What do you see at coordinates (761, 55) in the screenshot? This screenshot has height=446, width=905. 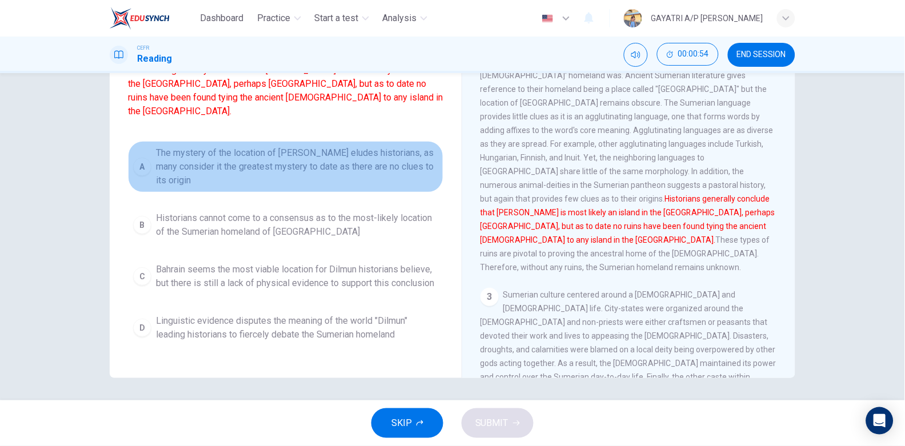 I see `button: END SESSION` at bounding box center [761, 55].